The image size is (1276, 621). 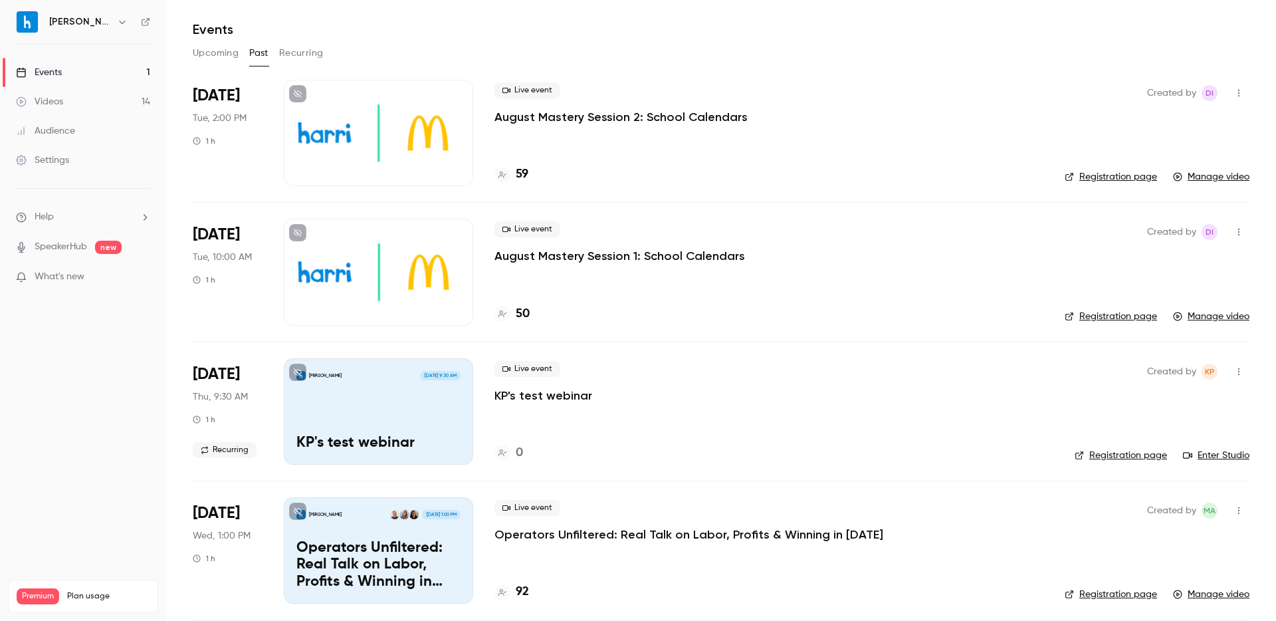 I want to click on h1: Events, so click(x=213, y=29).